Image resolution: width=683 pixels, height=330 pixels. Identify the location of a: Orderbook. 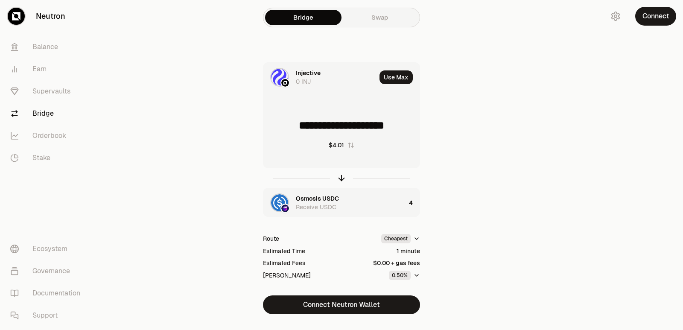
(48, 136).